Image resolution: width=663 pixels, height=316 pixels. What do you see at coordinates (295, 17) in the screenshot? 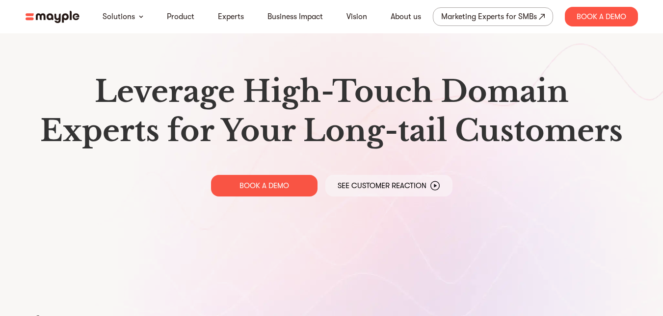
I see `a: Business Impact` at bounding box center [295, 17].